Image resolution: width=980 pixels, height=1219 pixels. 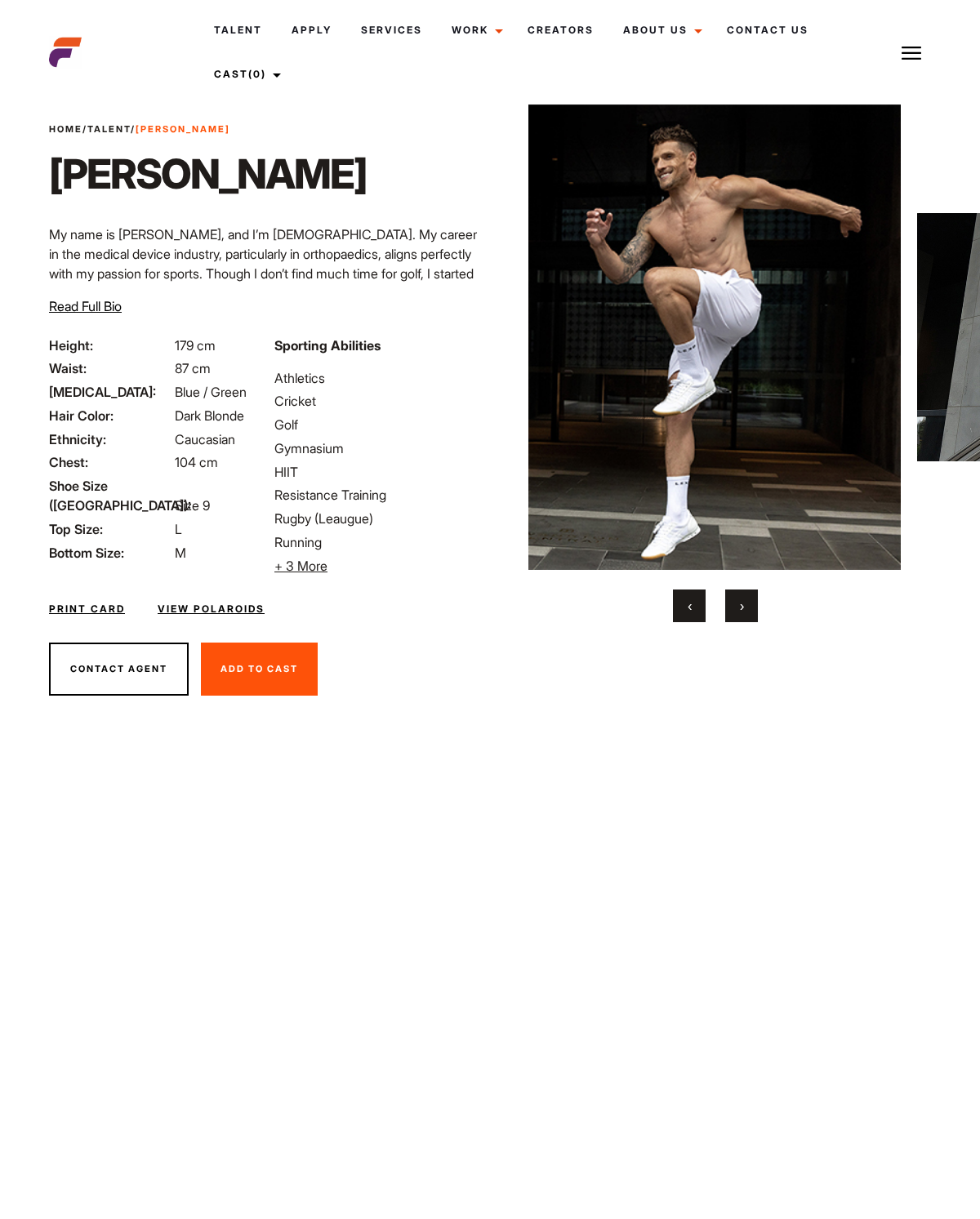 I want to click on span: Ethnicity:, so click(x=110, y=440).